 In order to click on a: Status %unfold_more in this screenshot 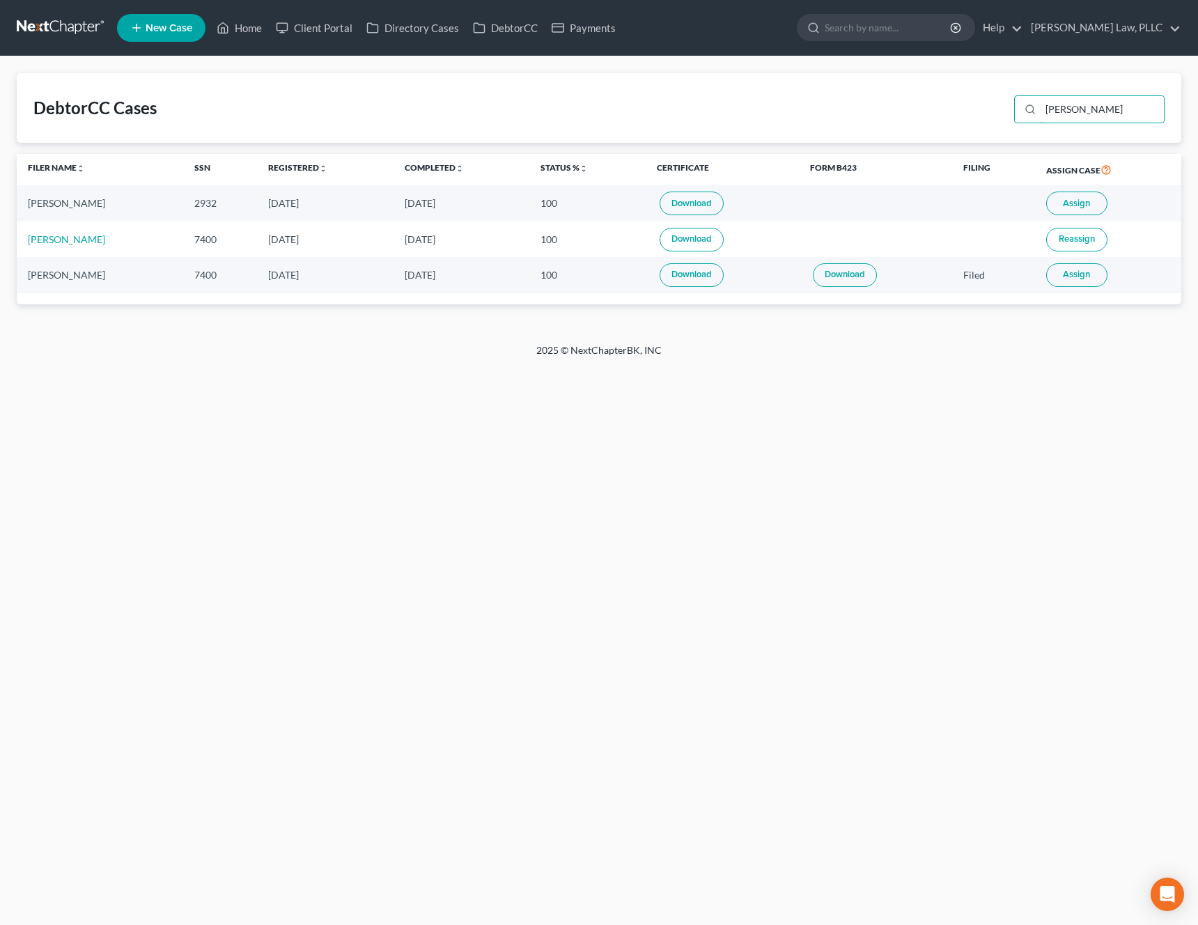, I will do `click(564, 167)`.